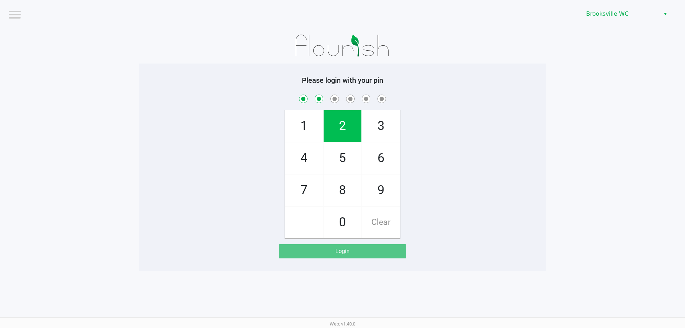 This screenshot has height=328, width=685. I want to click on span: 9, so click(381, 190).